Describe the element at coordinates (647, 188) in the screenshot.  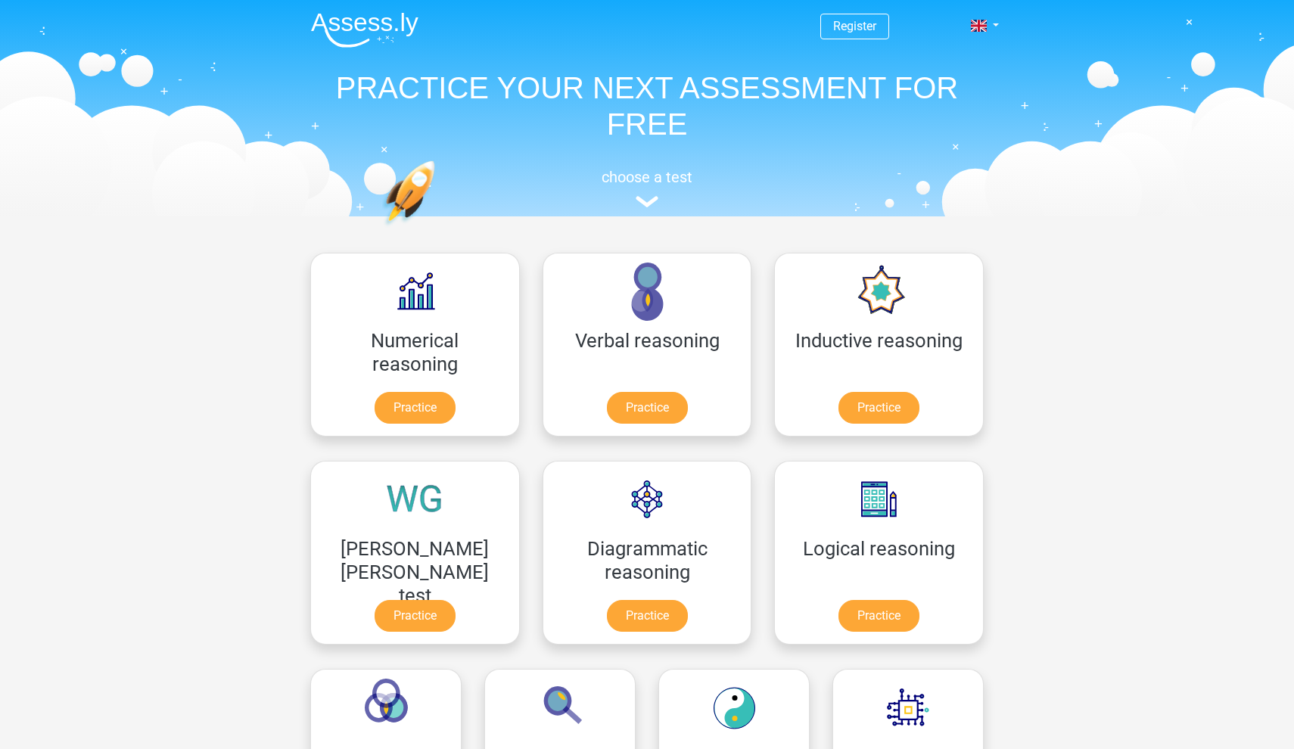
I see `a: choose a test` at that location.